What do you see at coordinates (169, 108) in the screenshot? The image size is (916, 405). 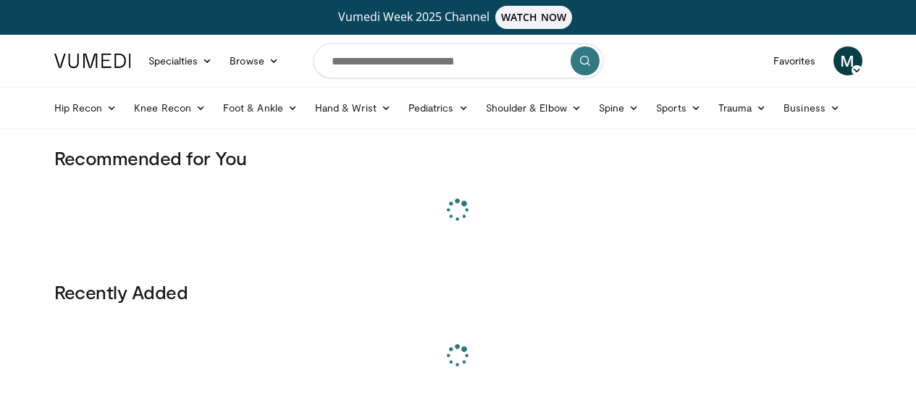 I see `a: Knee Recon` at bounding box center [169, 108].